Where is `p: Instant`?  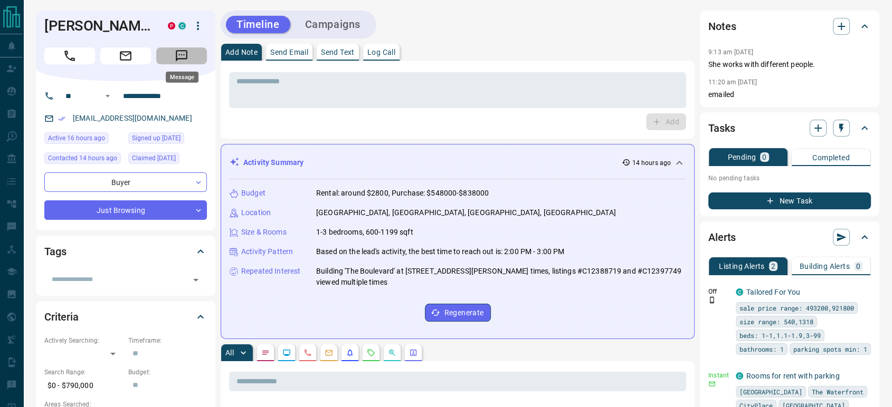
p: Instant is located at coordinates (719, 376).